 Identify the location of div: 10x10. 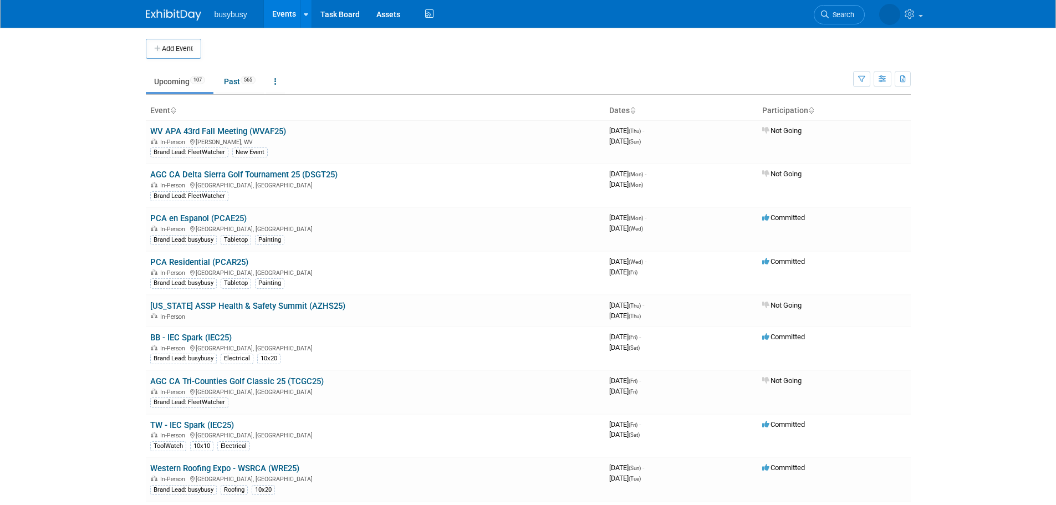
(202, 446).